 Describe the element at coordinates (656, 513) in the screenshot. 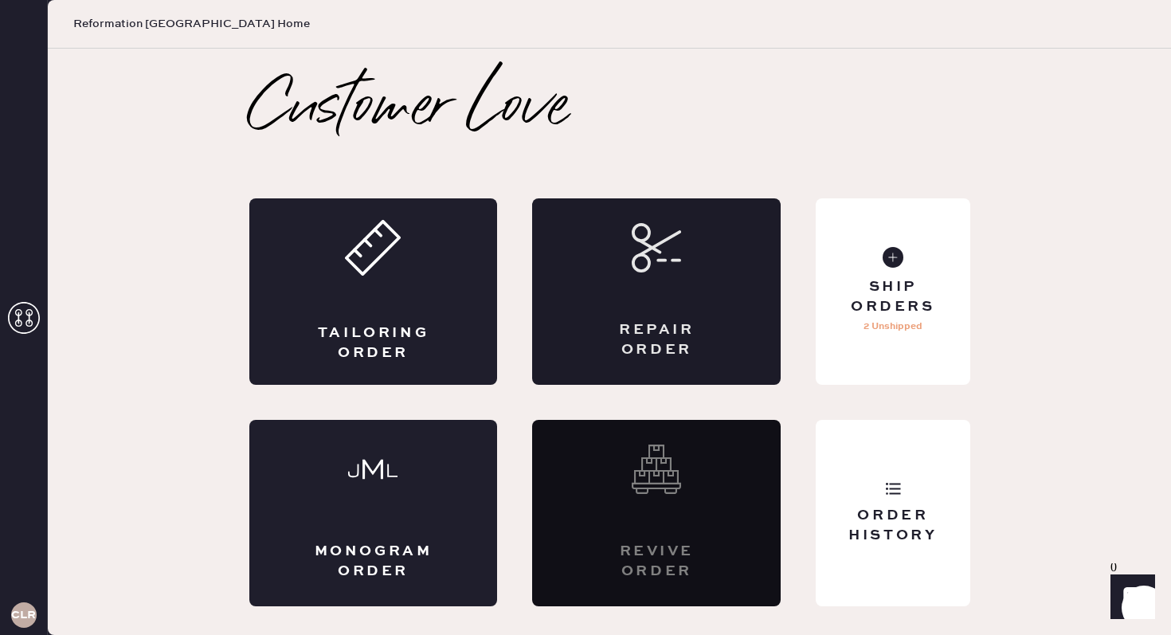

I see `div: Interested? Contact us at care@hemster.co` at that location.